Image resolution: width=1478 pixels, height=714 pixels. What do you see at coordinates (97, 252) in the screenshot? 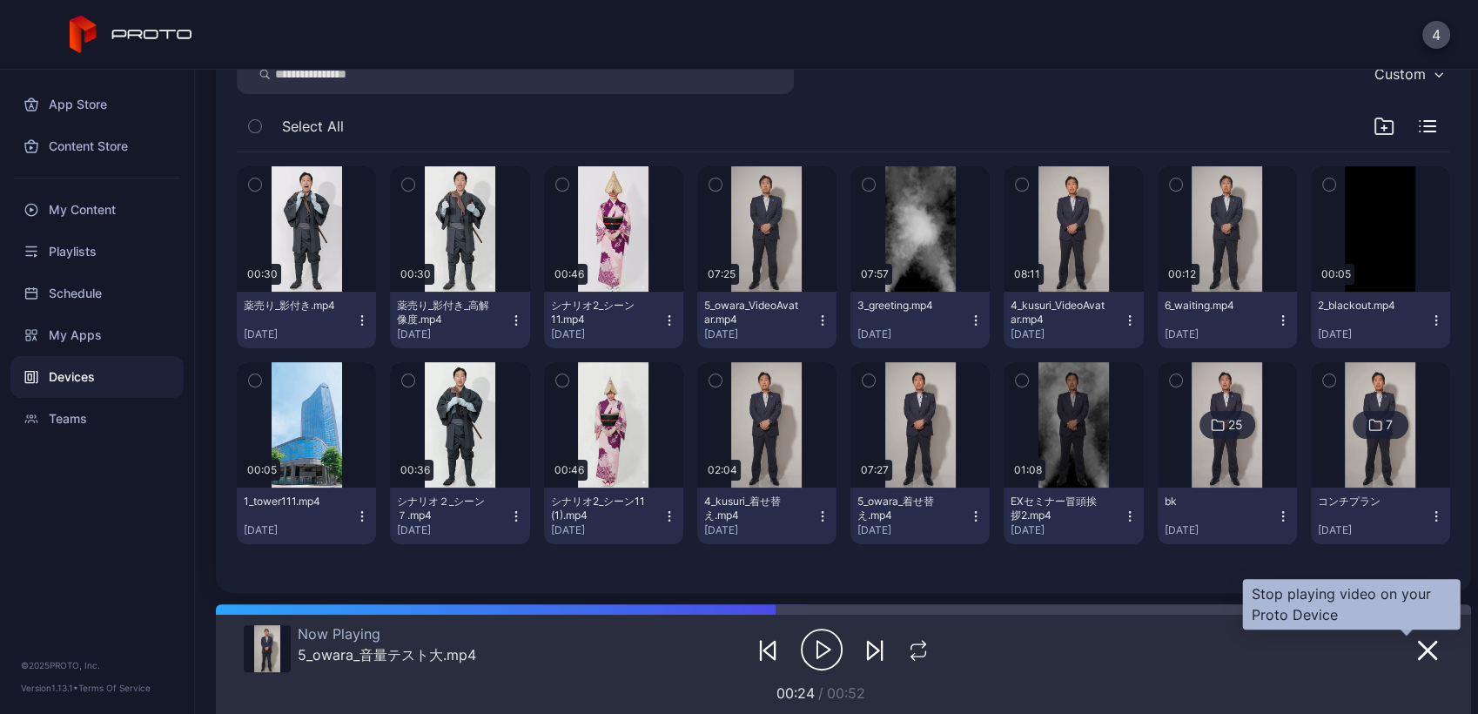
I see `div: Playlists` at bounding box center [97, 252].